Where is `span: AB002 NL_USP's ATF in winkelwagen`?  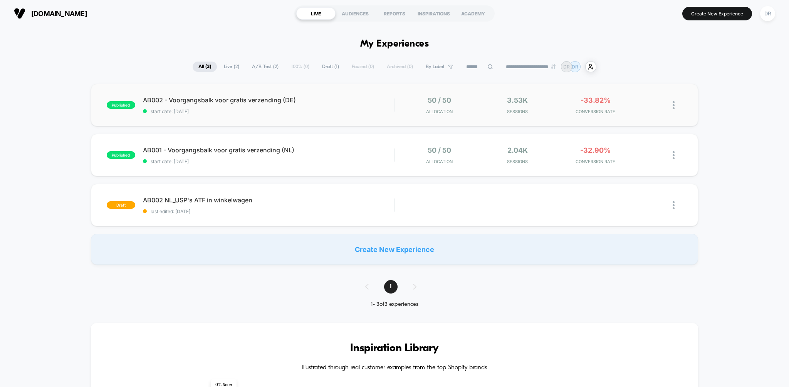 span: AB002 NL_USP's ATF in winkelwagen is located at coordinates (268, 200).